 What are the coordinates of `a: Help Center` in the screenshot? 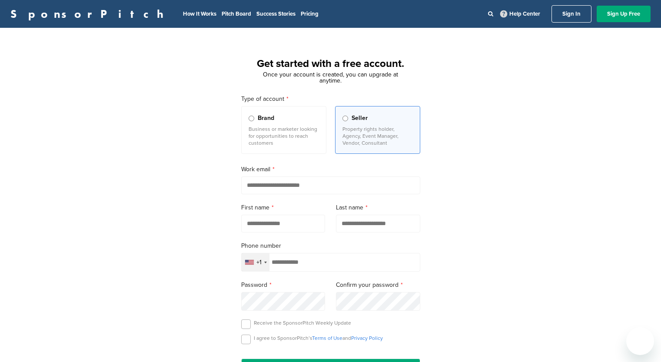 It's located at (520, 14).